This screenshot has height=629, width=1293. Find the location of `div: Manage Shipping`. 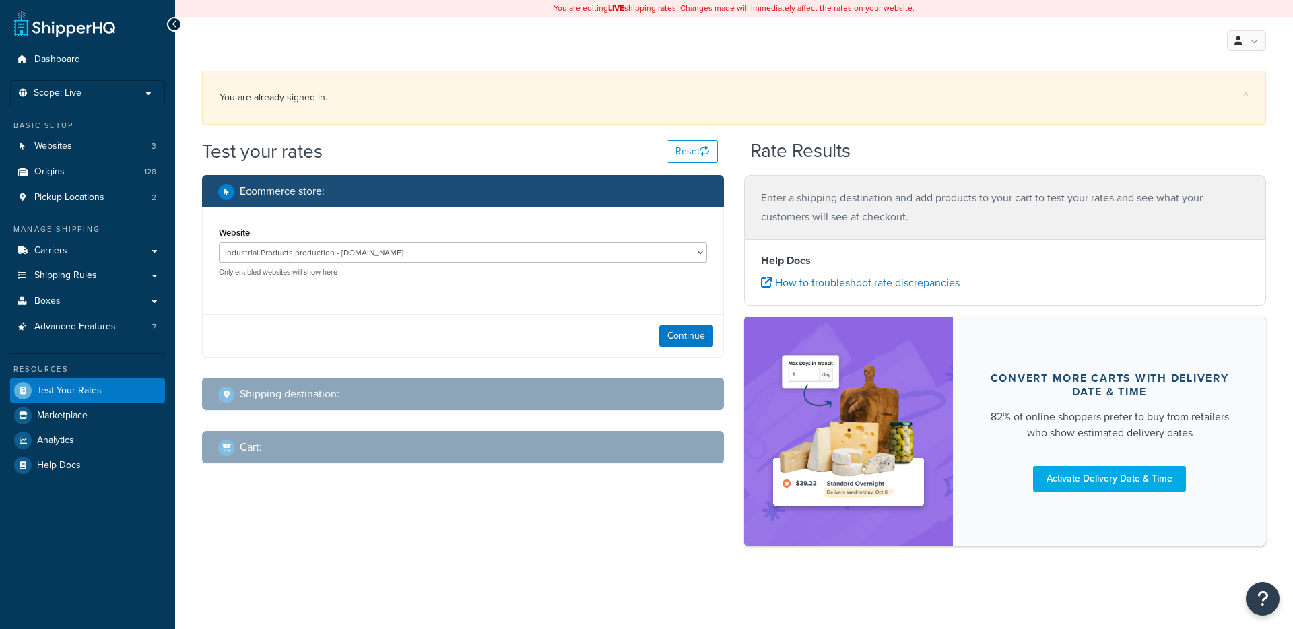

div: Manage Shipping is located at coordinates (88, 229).